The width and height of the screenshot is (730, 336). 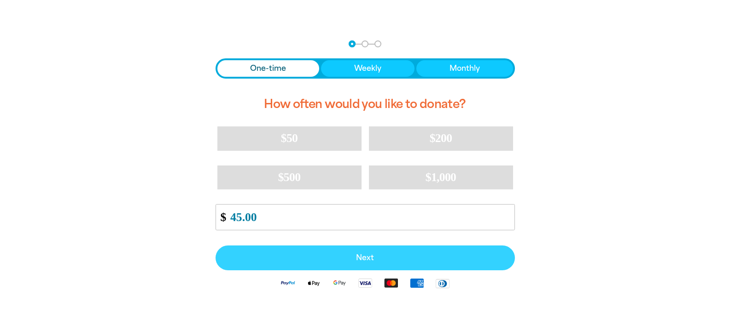 I want to click on button: $500, so click(x=289, y=178).